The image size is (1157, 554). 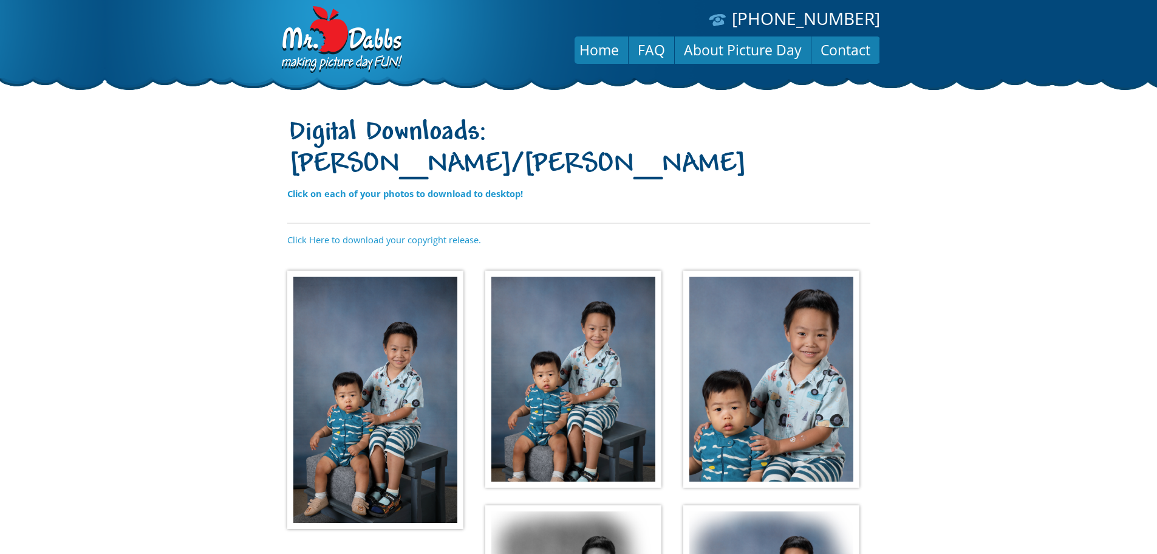 I want to click on a: FAQ, so click(x=651, y=50).